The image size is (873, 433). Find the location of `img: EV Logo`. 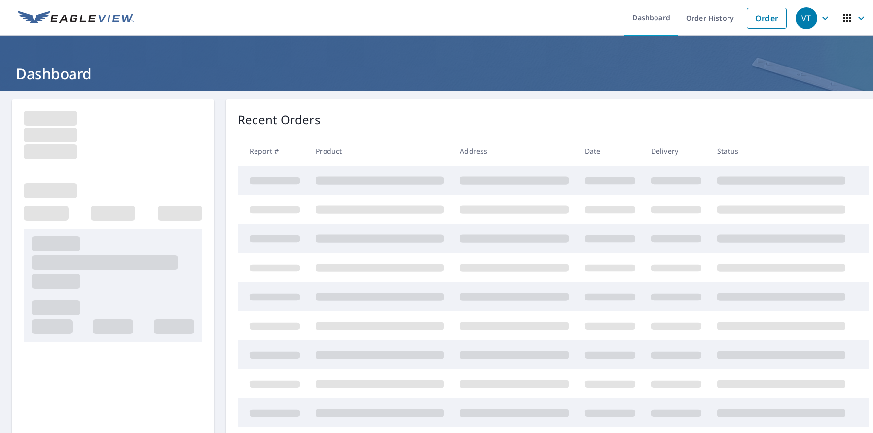

img: EV Logo is located at coordinates (76, 18).